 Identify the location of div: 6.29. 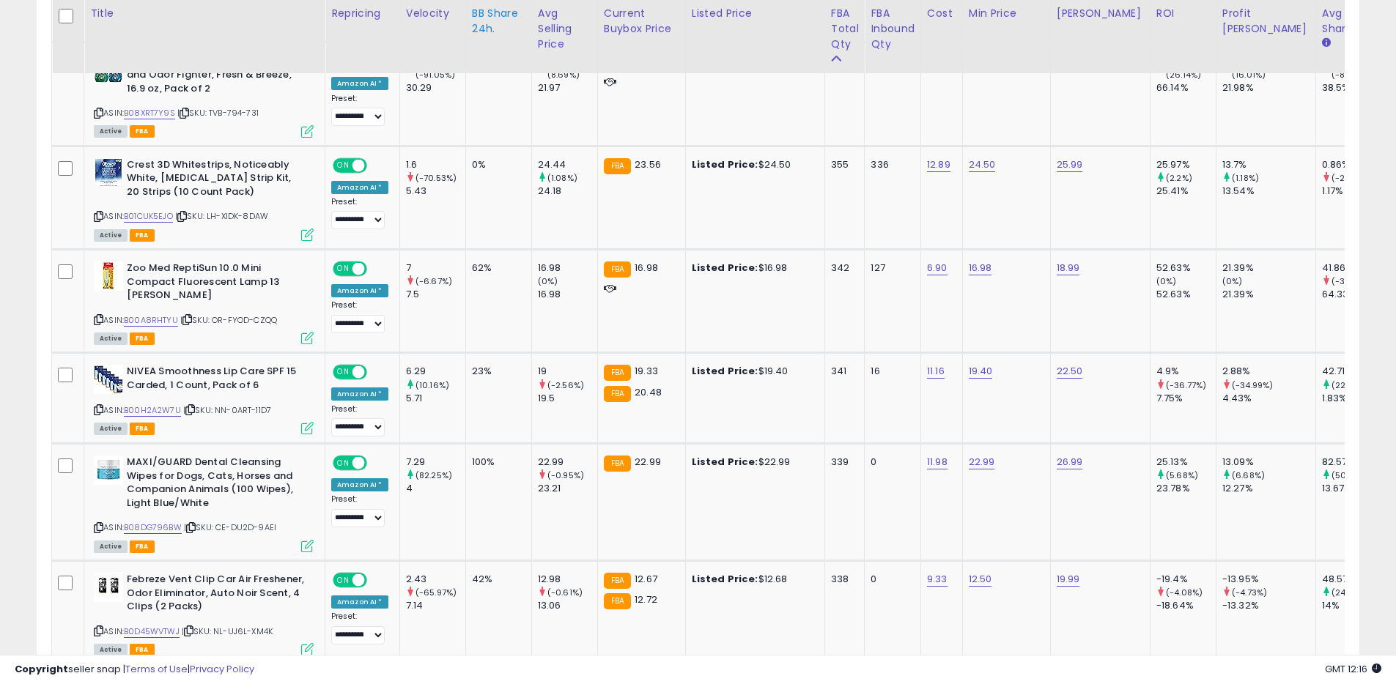
(435, 371).